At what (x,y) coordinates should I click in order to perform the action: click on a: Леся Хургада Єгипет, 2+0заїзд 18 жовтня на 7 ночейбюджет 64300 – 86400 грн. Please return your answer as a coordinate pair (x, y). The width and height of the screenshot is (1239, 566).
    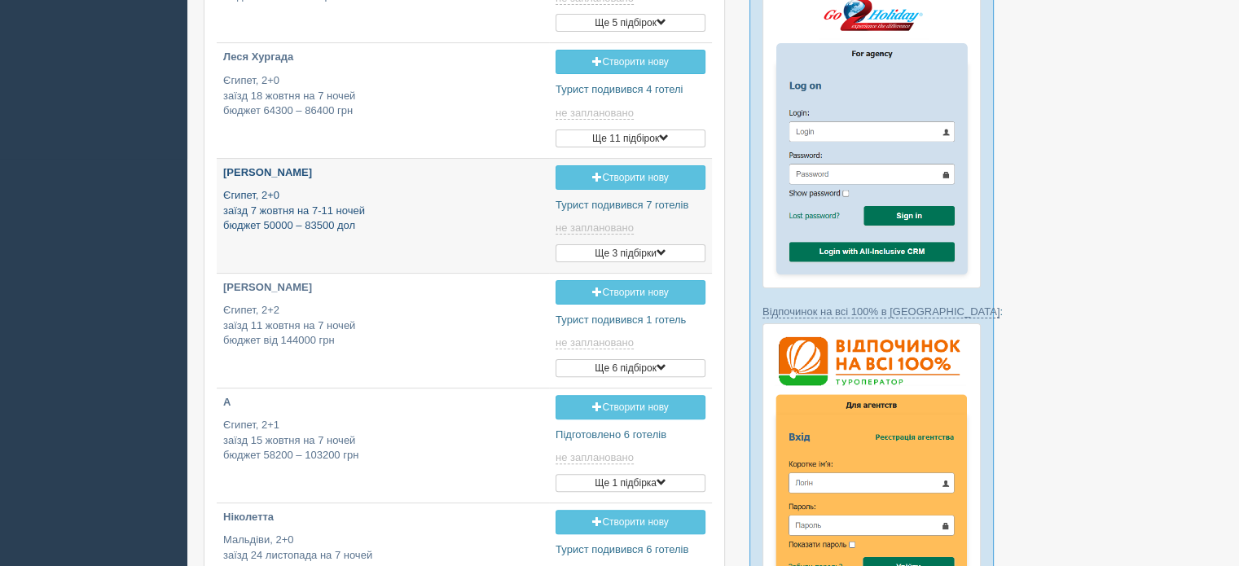
    Looking at the image, I should click on (383, 87).